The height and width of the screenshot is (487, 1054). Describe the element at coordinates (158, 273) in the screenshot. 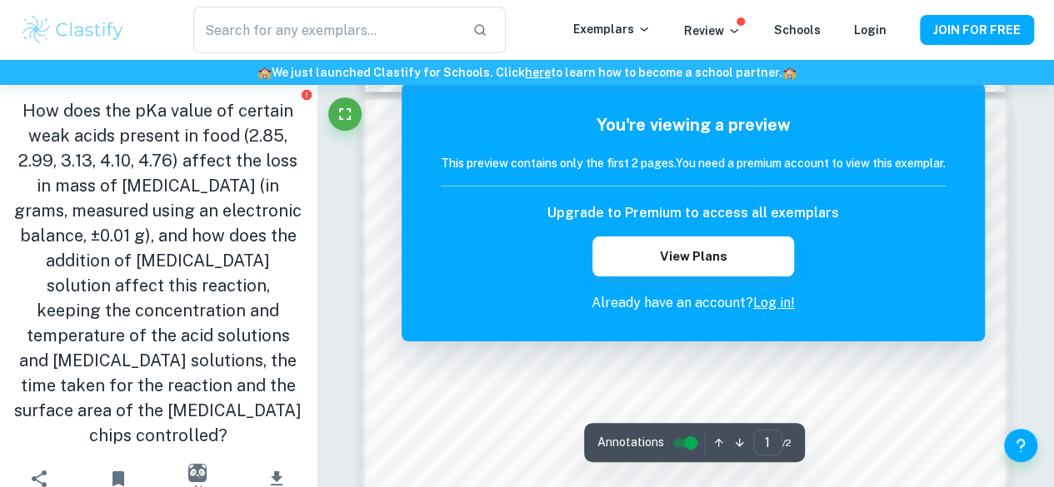

I see `h1: How does the pKa value of certain weak acids present in food (2.85, 2.99, 3.13, 4.10, 4.76) affec...` at that location.